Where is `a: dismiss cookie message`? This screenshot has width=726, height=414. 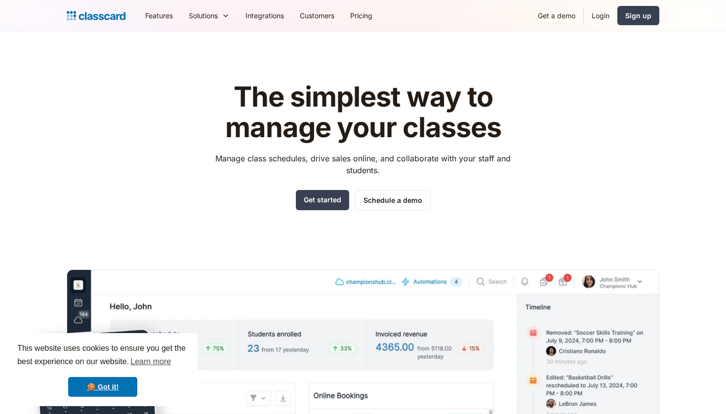 a: dismiss cookie message is located at coordinates (103, 387).